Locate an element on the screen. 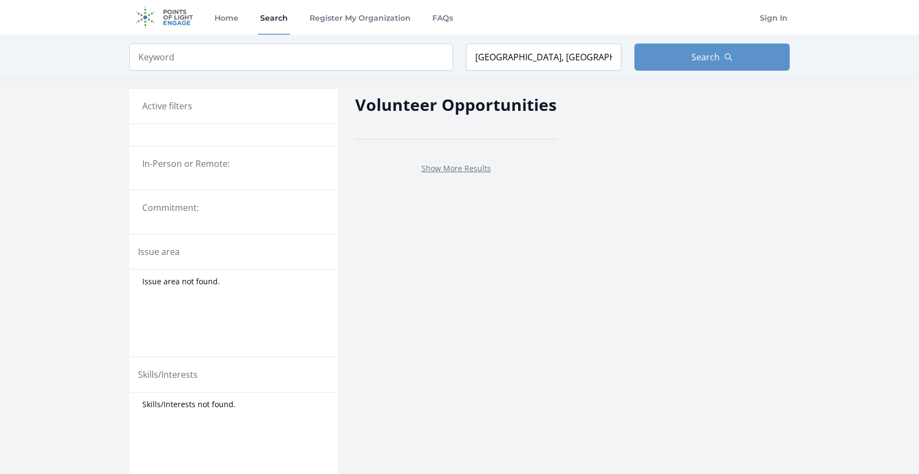 This screenshot has width=919, height=474. legend: Skills/Interests is located at coordinates (168, 374).